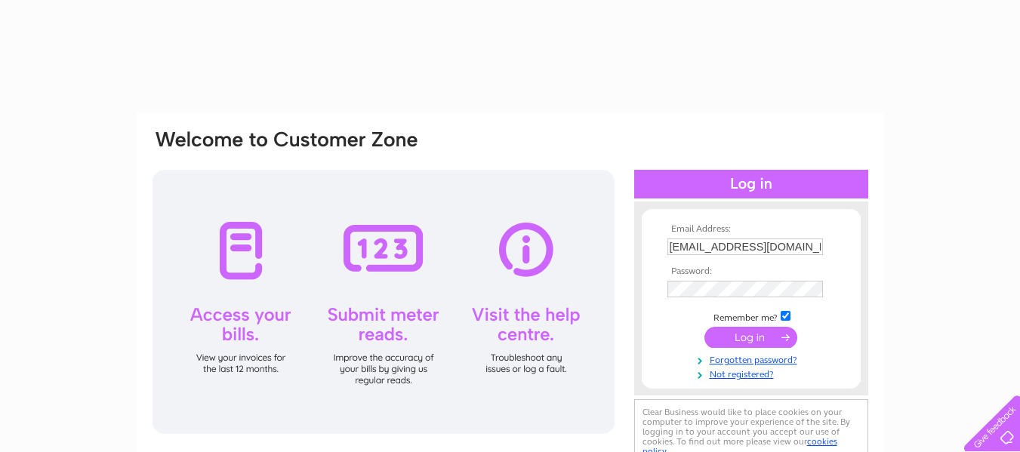  I want to click on a: Not registered?, so click(753, 373).